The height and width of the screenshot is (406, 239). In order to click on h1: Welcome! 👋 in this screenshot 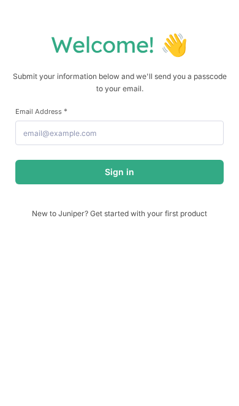, I will do `click(119, 44)`.